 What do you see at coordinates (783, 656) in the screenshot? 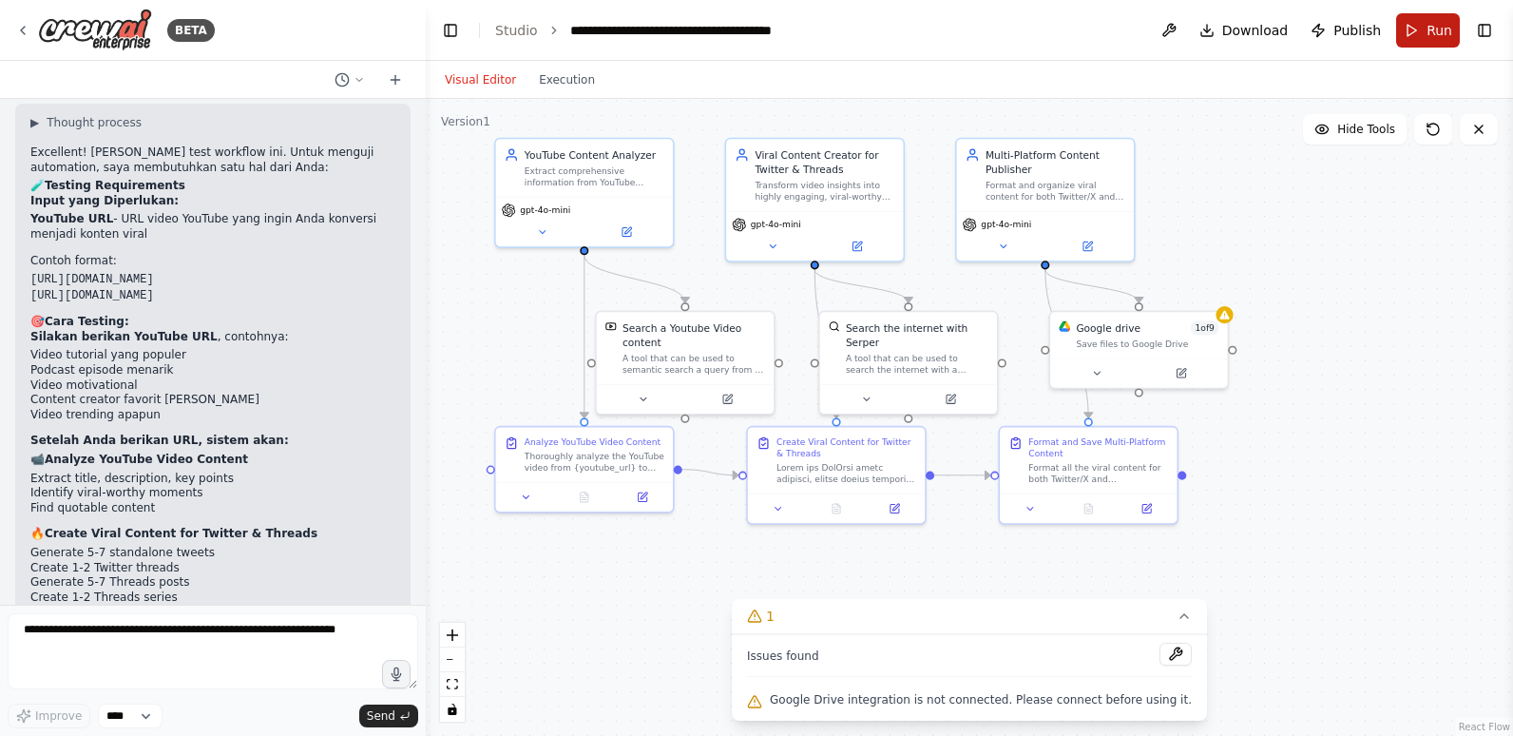
I see `span: Issues found` at bounding box center [783, 656].